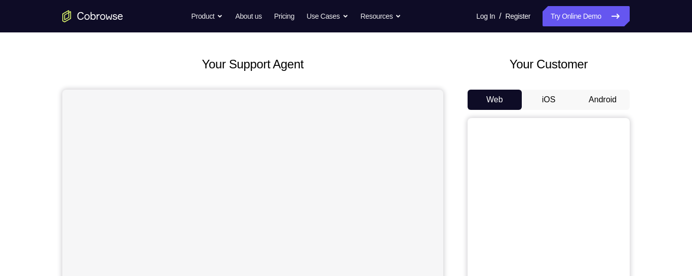 Image resolution: width=692 pixels, height=276 pixels. I want to click on a: Pricing, so click(284, 16).